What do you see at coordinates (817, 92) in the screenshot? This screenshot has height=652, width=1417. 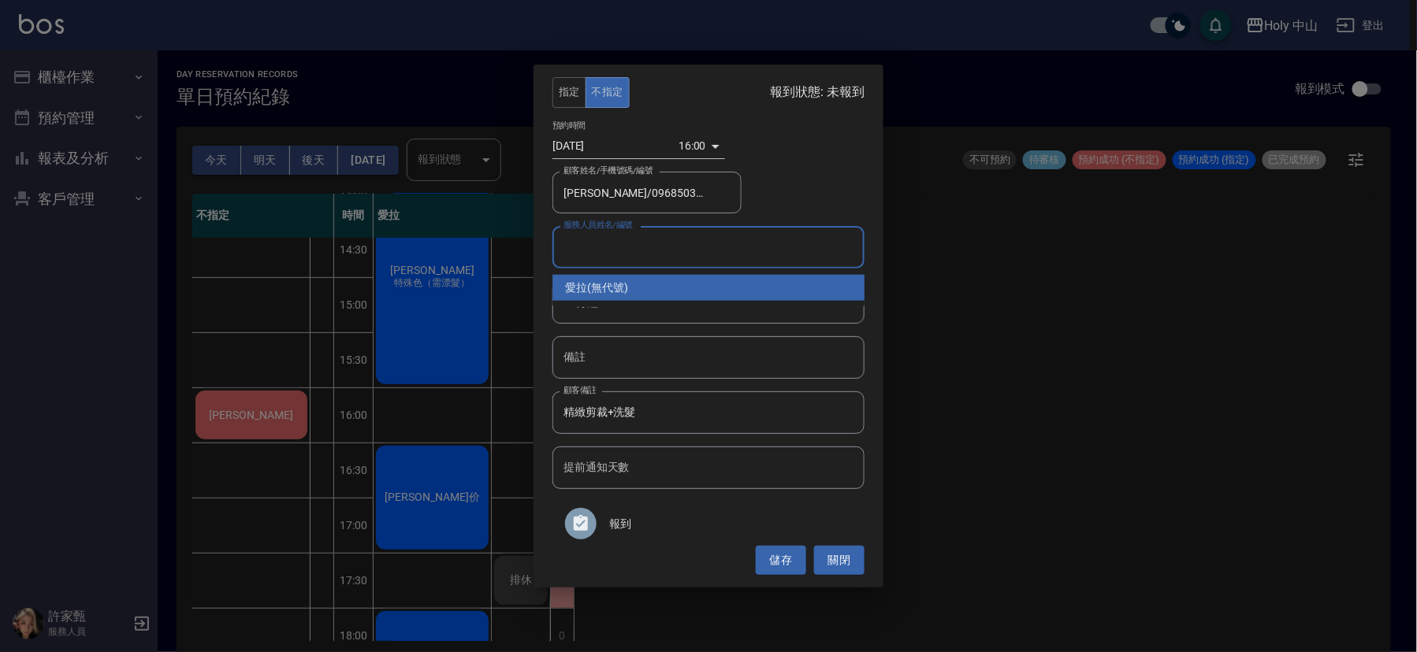 I see `p: 報到狀態: 未報到` at bounding box center [817, 92].